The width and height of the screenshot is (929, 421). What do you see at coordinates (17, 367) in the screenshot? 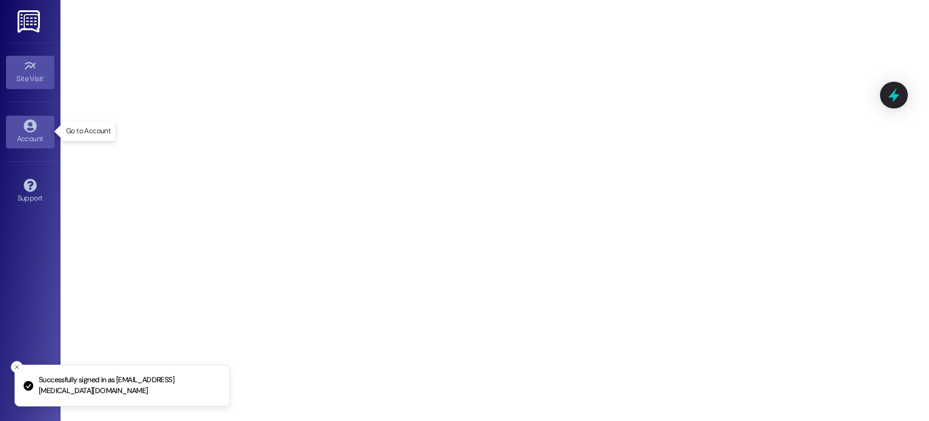
I see `button: Close toast` at bounding box center [17, 367].